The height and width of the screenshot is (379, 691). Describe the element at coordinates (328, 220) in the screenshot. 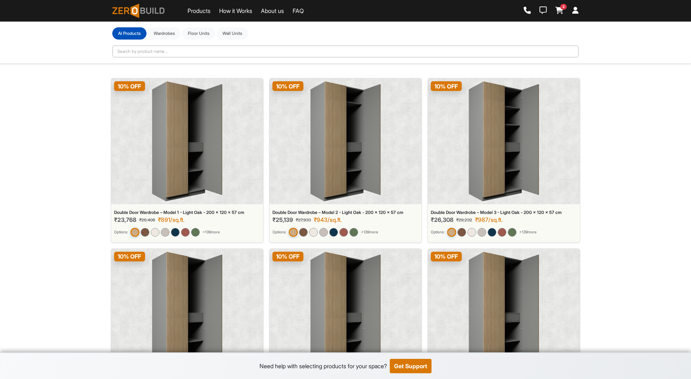

I see `div: ₹943/sq.ft.` at that location.